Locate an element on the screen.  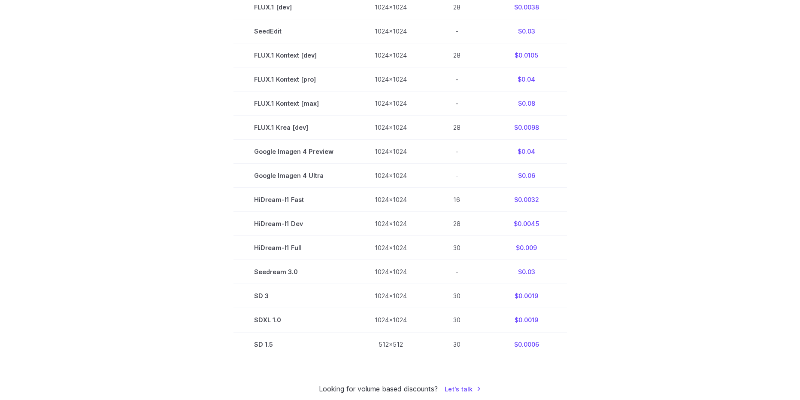
td: FLUX.1 Kontext [pro] is located at coordinates (294, 79).